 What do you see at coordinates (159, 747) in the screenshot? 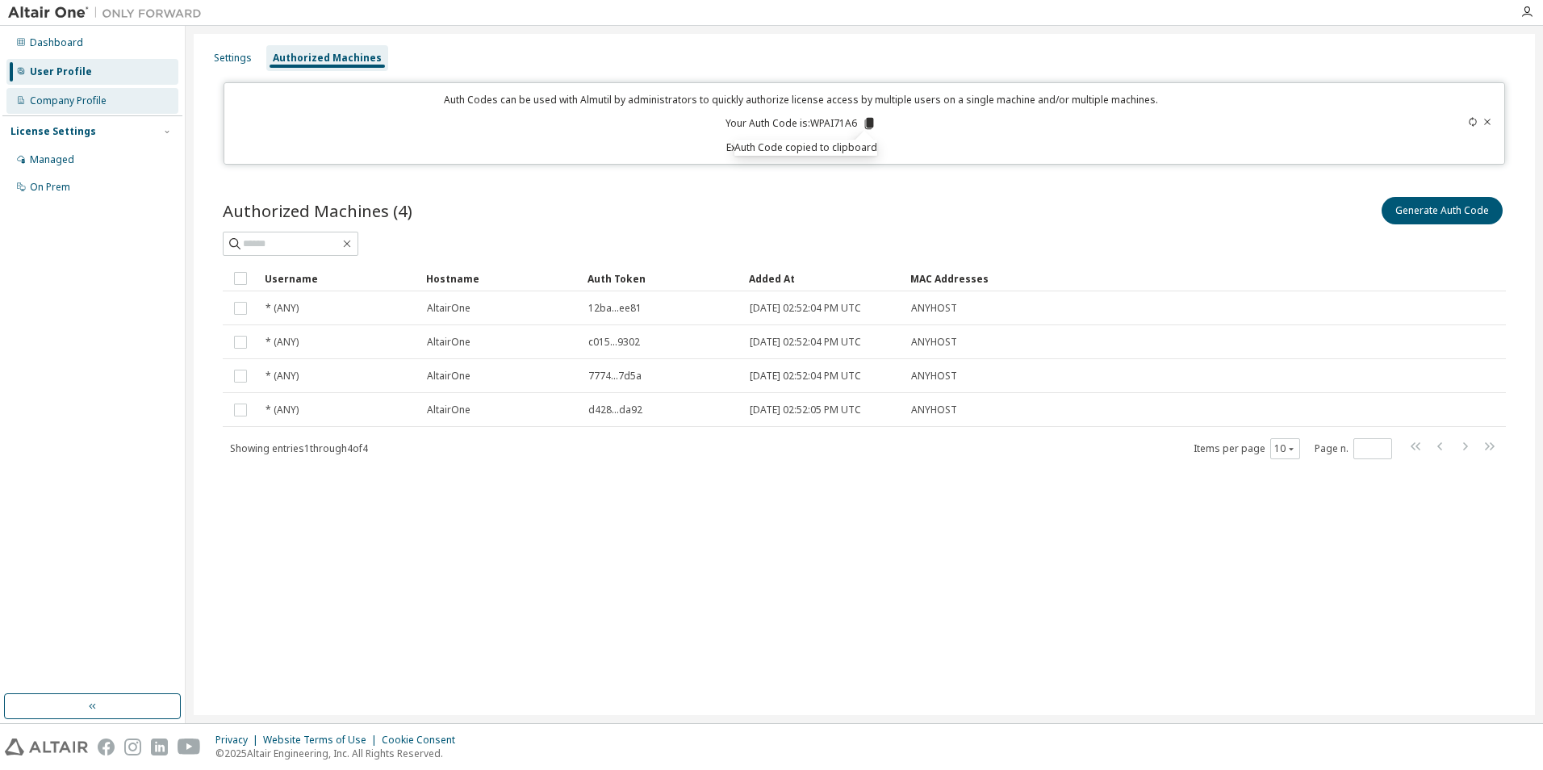
I see `img: linkedin.svg` at bounding box center [159, 747].